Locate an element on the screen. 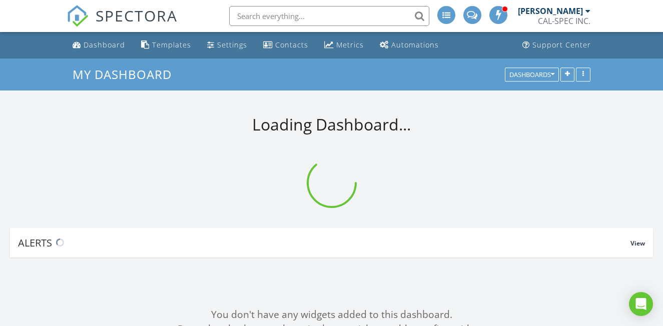 The width and height of the screenshot is (663, 326). a: Templates is located at coordinates (166, 45).